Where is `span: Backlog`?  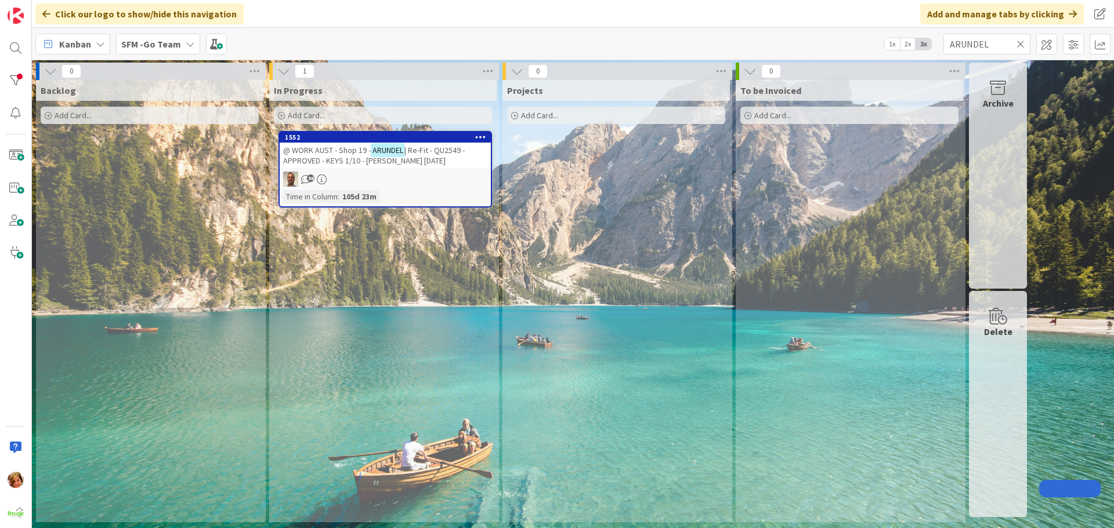 span: Backlog is located at coordinates (58, 90).